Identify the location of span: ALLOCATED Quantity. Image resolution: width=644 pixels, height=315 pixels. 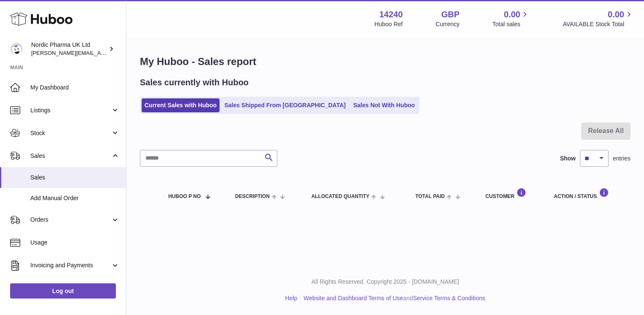
(341, 196).